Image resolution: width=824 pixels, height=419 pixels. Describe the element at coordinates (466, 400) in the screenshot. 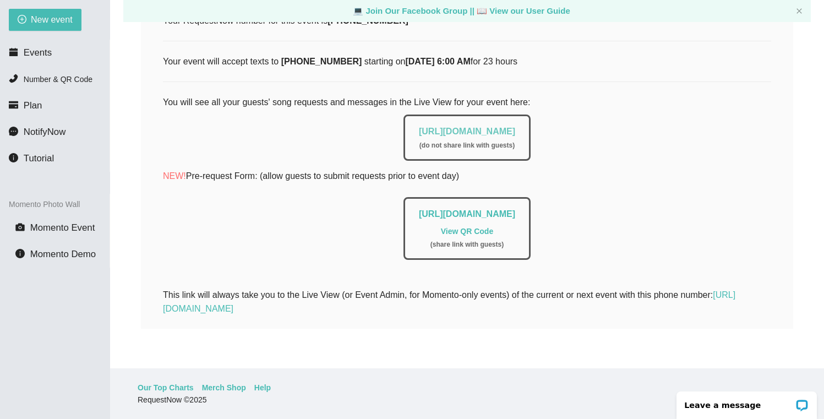

I see `div: RequestNow © 2025` at that location.